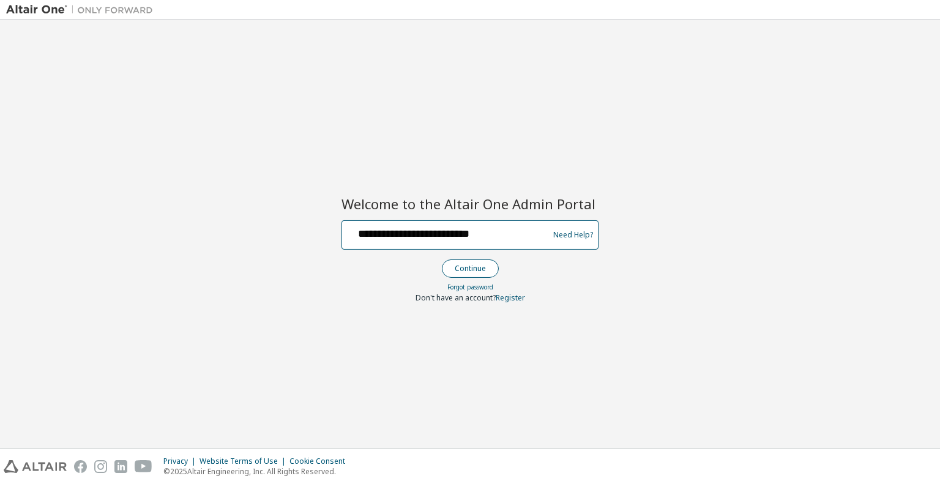 The image size is (940, 484). I want to click on div: Website Terms of Use, so click(244, 461).